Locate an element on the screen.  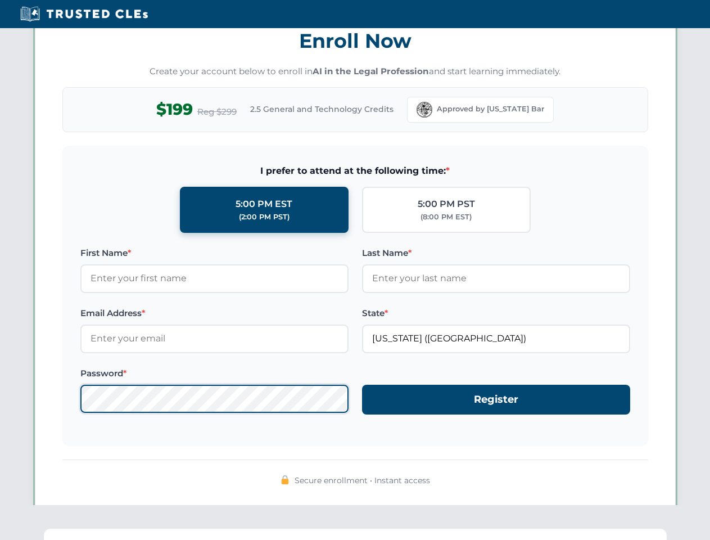
button: Register is located at coordinates (496, 399).